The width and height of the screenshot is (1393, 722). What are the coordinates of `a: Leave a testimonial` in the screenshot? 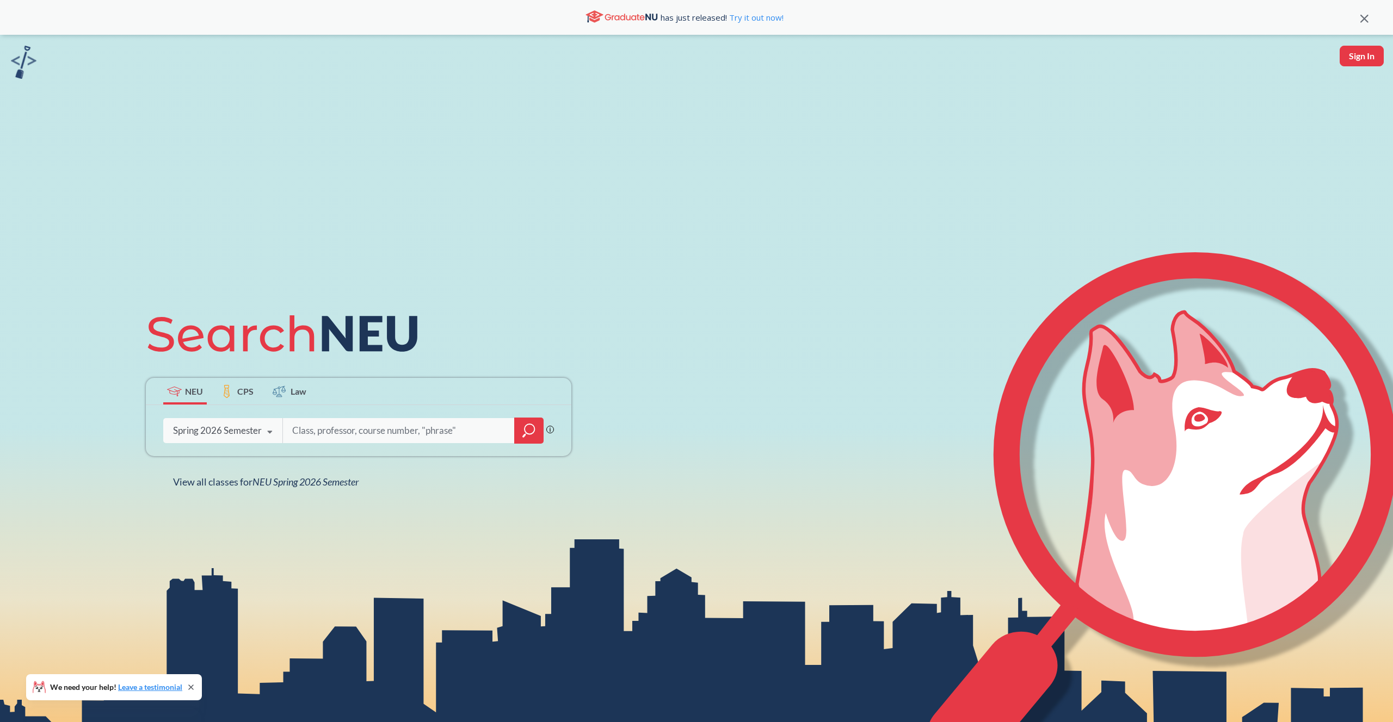 It's located at (150, 687).